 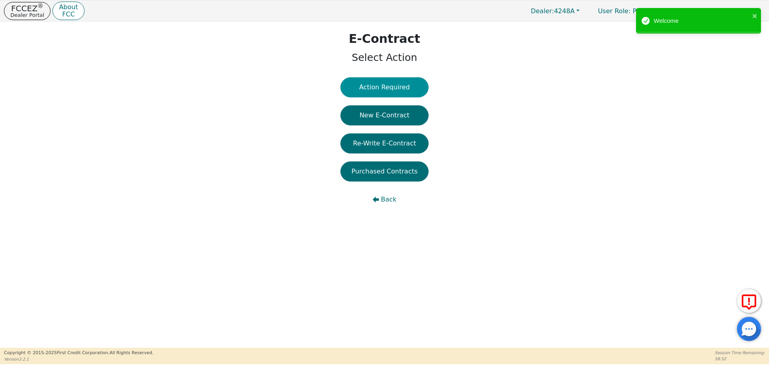 I want to click on p: Session Time Remaining:, so click(x=740, y=352).